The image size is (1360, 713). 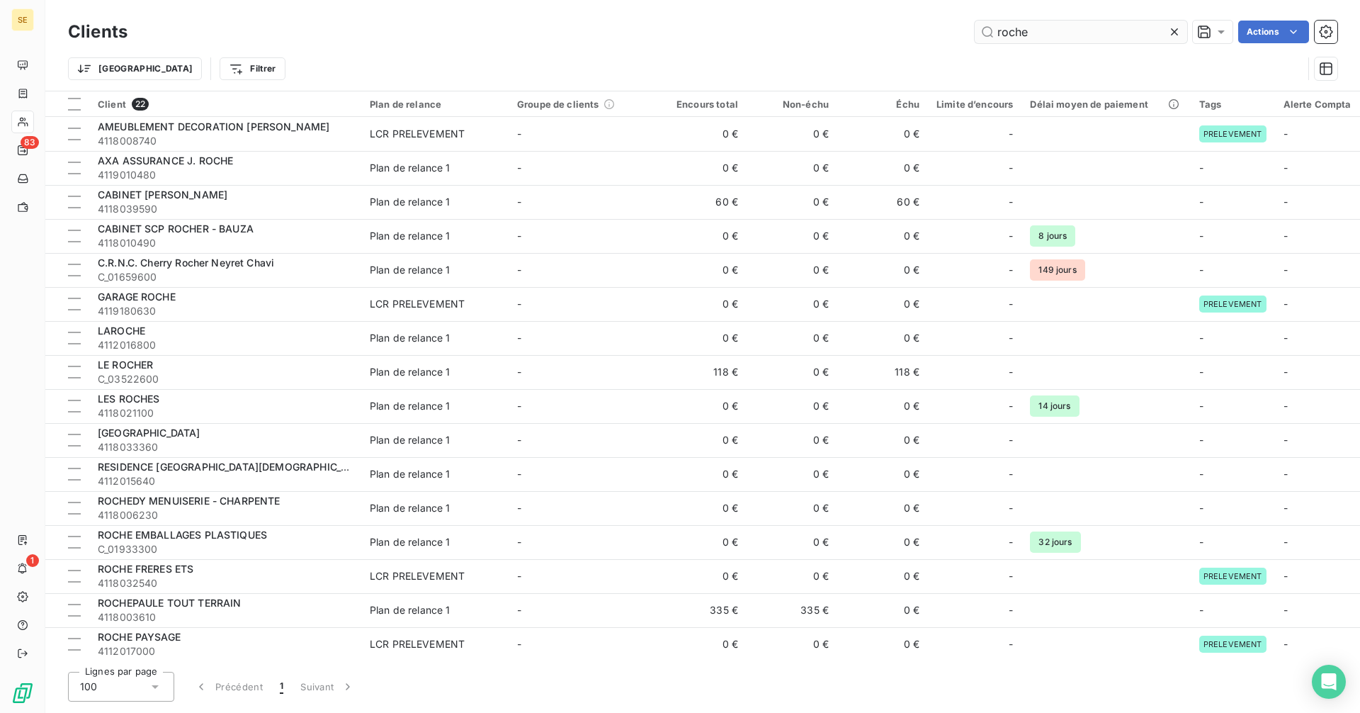 What do you see at coordinates (701, 104) in the screenshot?
I see `div: Encours total` at bounding box center [701, 104].